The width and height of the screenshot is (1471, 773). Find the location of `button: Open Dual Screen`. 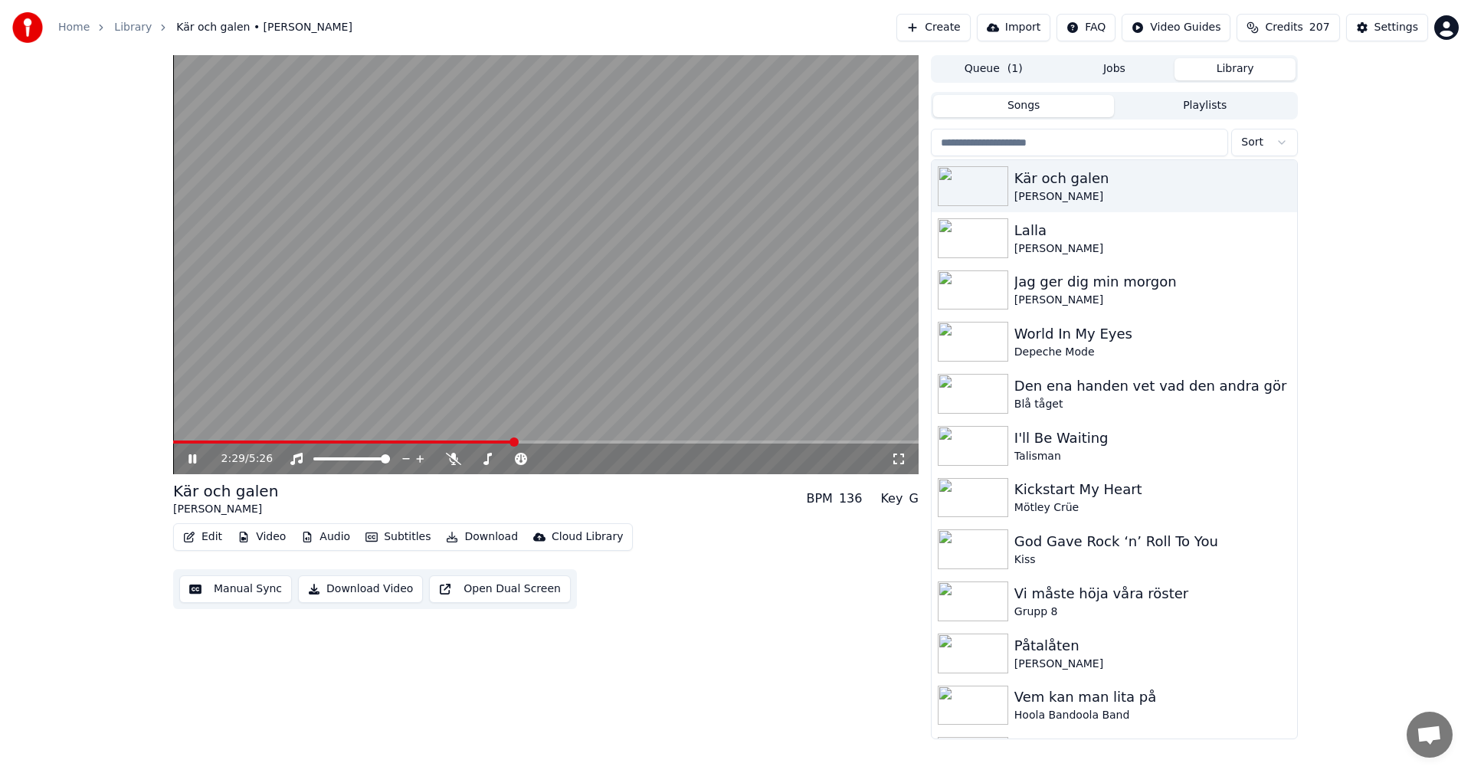

button: Open Dual Screen is located at coordinates (499, 589).